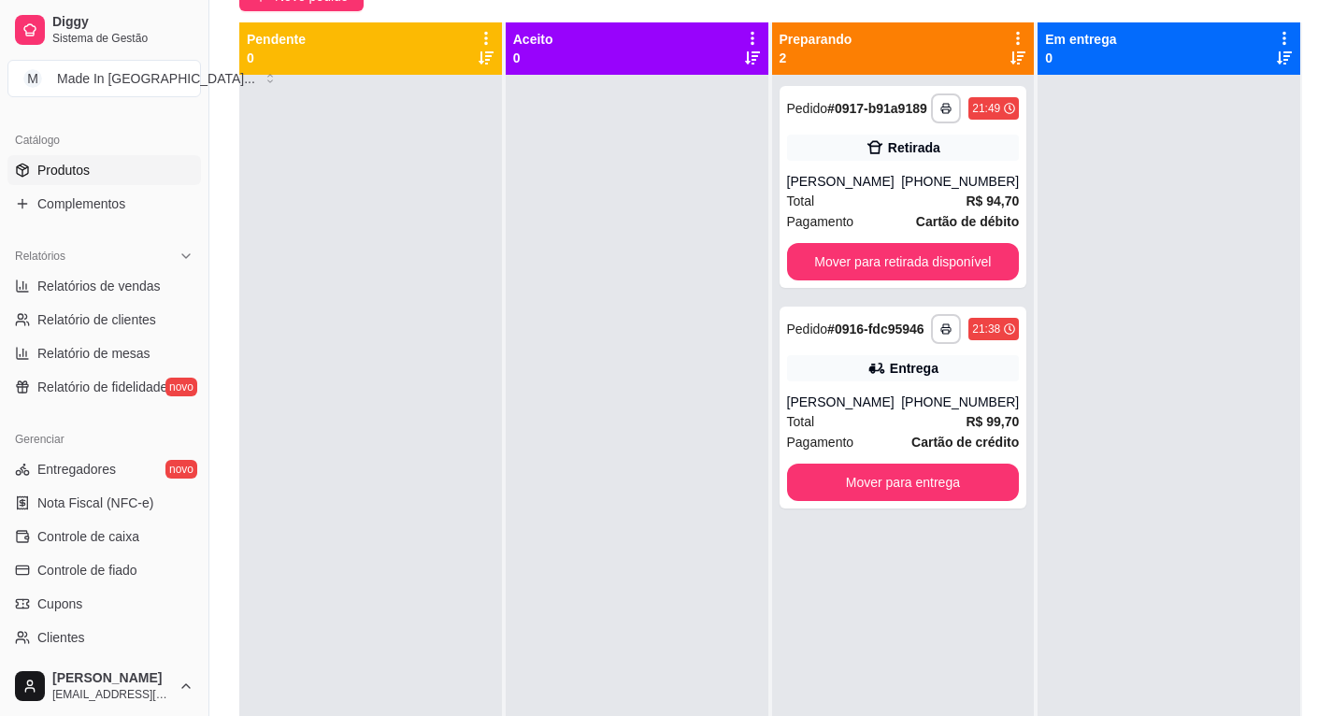 This screenshot has height=716, width=1332. Describe the element at coordinates (104, 286) in the screenshot. I see `a: Relatórios de vendas` at that location.